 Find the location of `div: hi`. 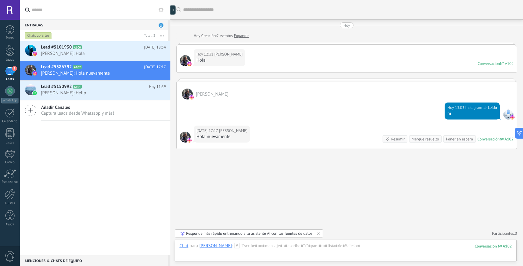

div: hi is located at coordinates (473, 114).